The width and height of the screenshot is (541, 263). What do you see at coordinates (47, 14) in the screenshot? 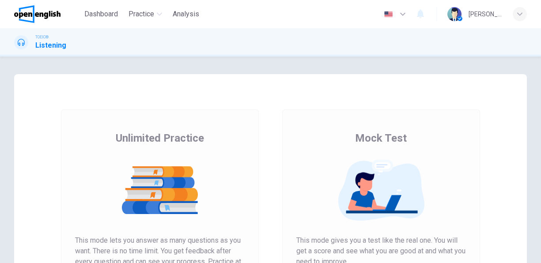
I see `a: OpenEnglish logo` at bounding box center [47, 14].